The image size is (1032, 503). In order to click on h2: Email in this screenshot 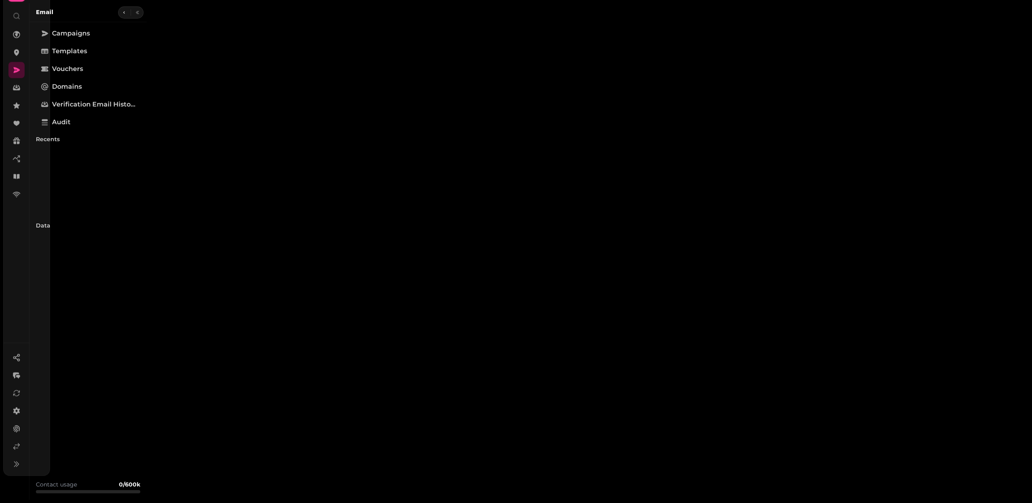, I will do `click(44, 12)`.